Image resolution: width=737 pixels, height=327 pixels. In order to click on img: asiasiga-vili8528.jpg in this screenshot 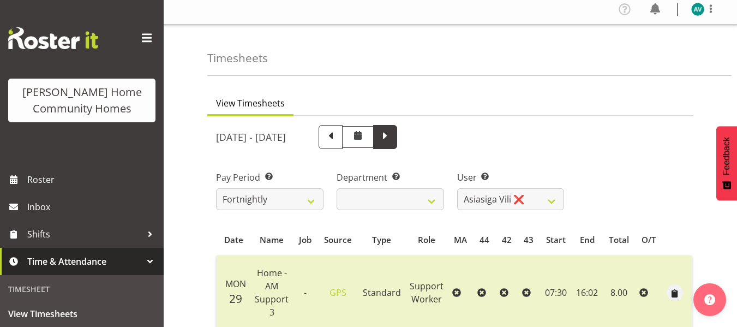, I will do `click(698, 9)`.